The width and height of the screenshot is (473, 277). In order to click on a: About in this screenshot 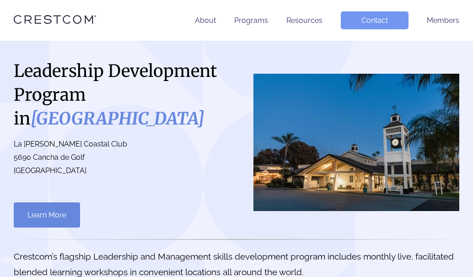, I will do `click(206, 20)`.